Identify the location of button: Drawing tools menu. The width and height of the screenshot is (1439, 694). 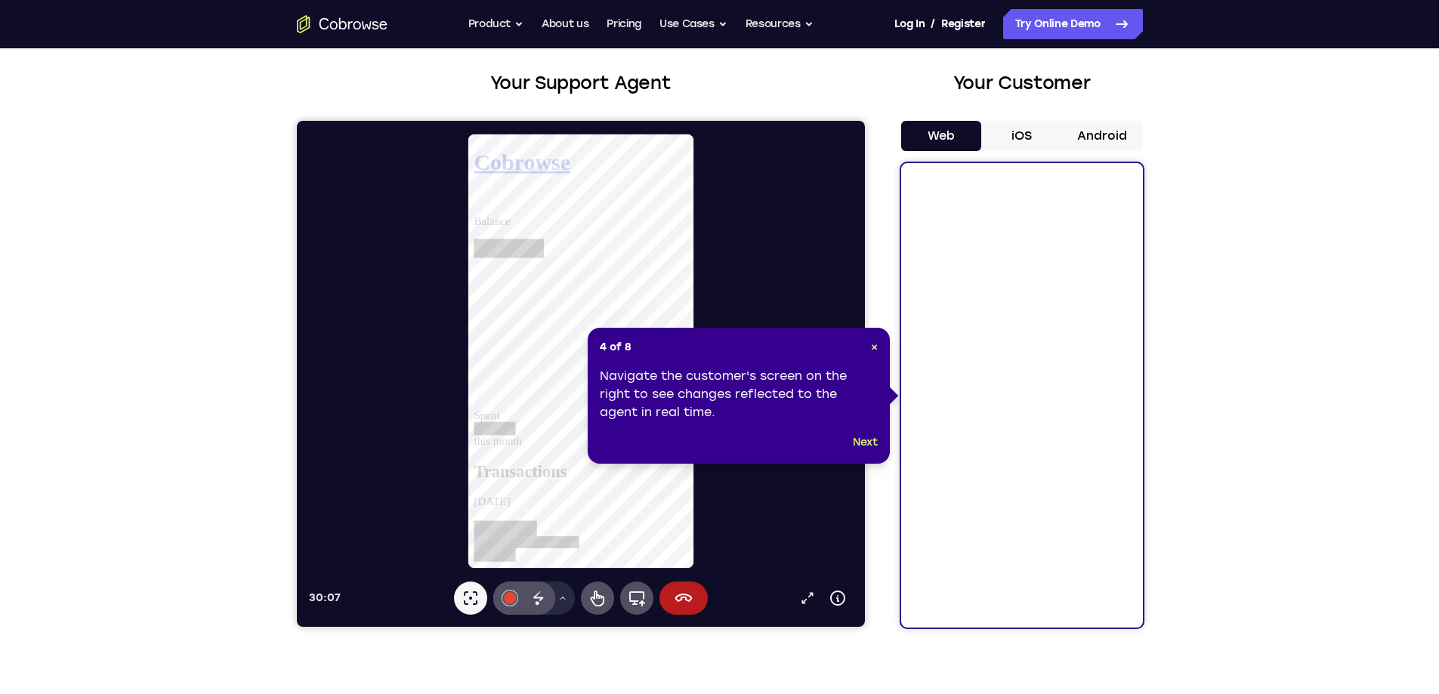
(266, 478).